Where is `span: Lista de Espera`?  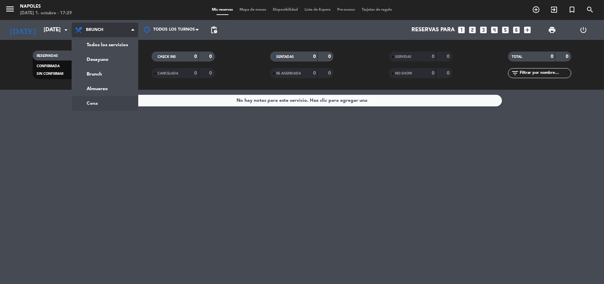
span: Lista de Espera is located at coordinates (317, 10).